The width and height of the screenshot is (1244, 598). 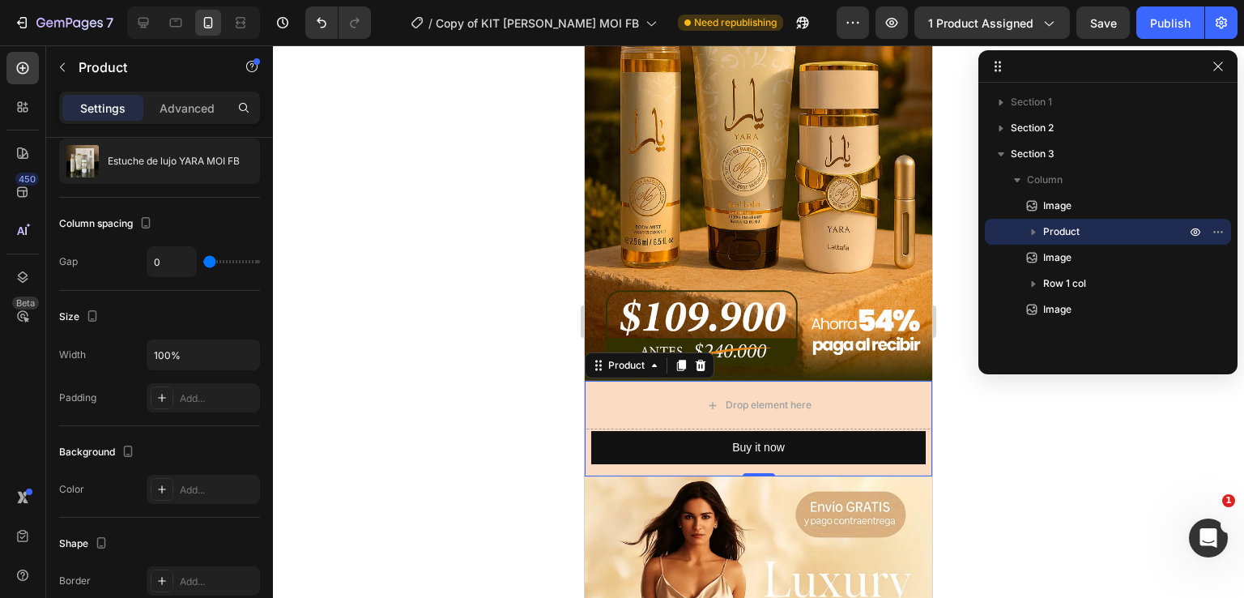 What do you see at coordinates (25, 303) in the screenshot?
I see `div: Beta` at bounding box center [25, 303].